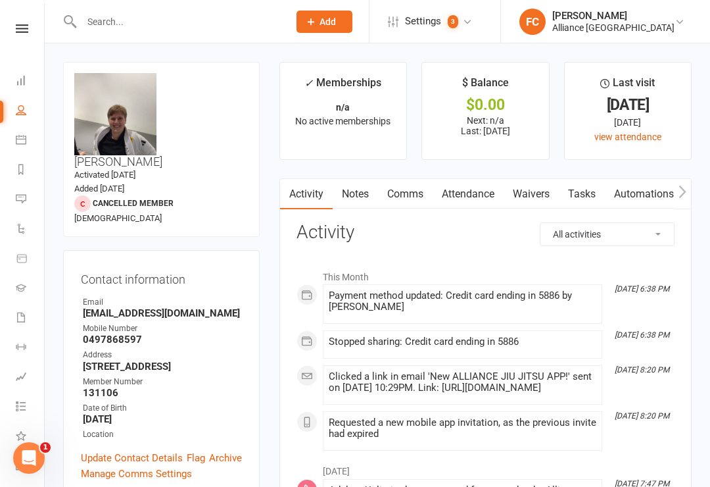 This screenshot has height=487, width=710. I want to click on h3: Contact information, so click(161, 277).